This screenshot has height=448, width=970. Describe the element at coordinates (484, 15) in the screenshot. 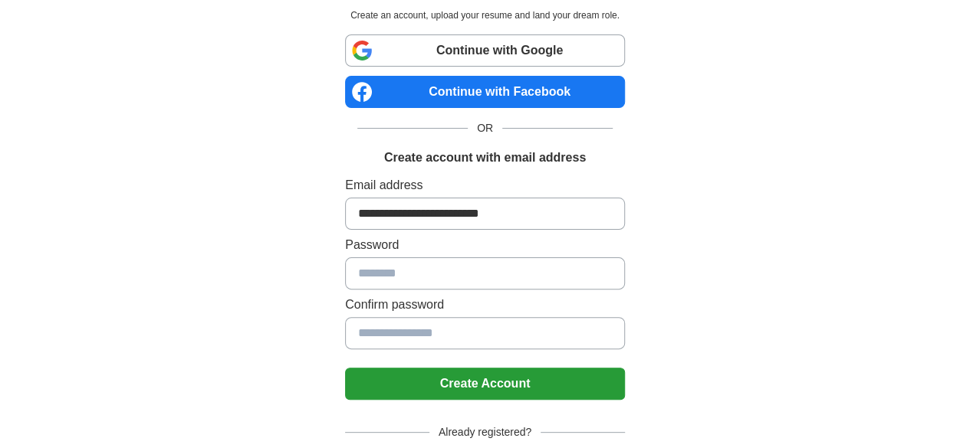

I see `p: Create an account, upload your resume and land your dream role.` at that location.